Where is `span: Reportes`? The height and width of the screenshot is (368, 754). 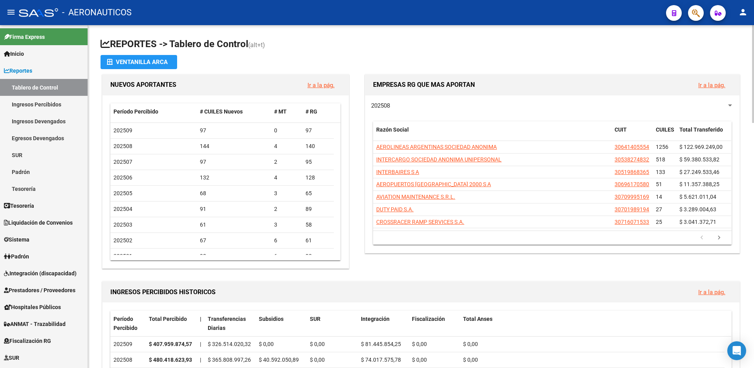
span: Reportes is located at coordinates (18, 71).